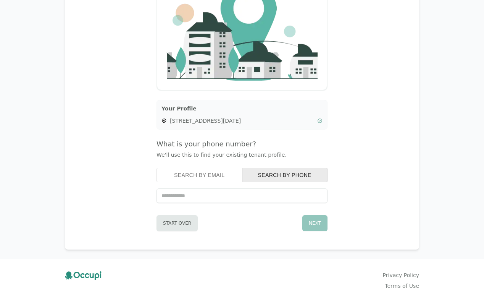  Describe the element at coordinates (242, 175) in the screenshot. I see `div: Search type` at that location.